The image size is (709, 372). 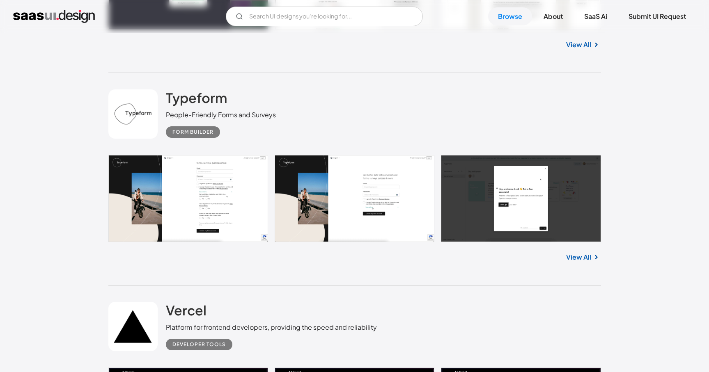 I want to click on form: Email Form, so click(x=324, y=16).